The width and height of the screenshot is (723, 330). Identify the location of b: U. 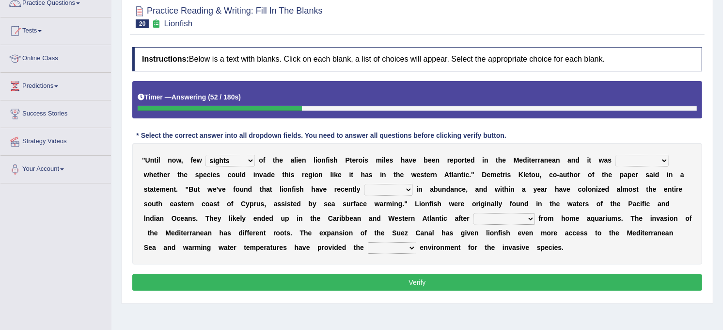
(148, 160).